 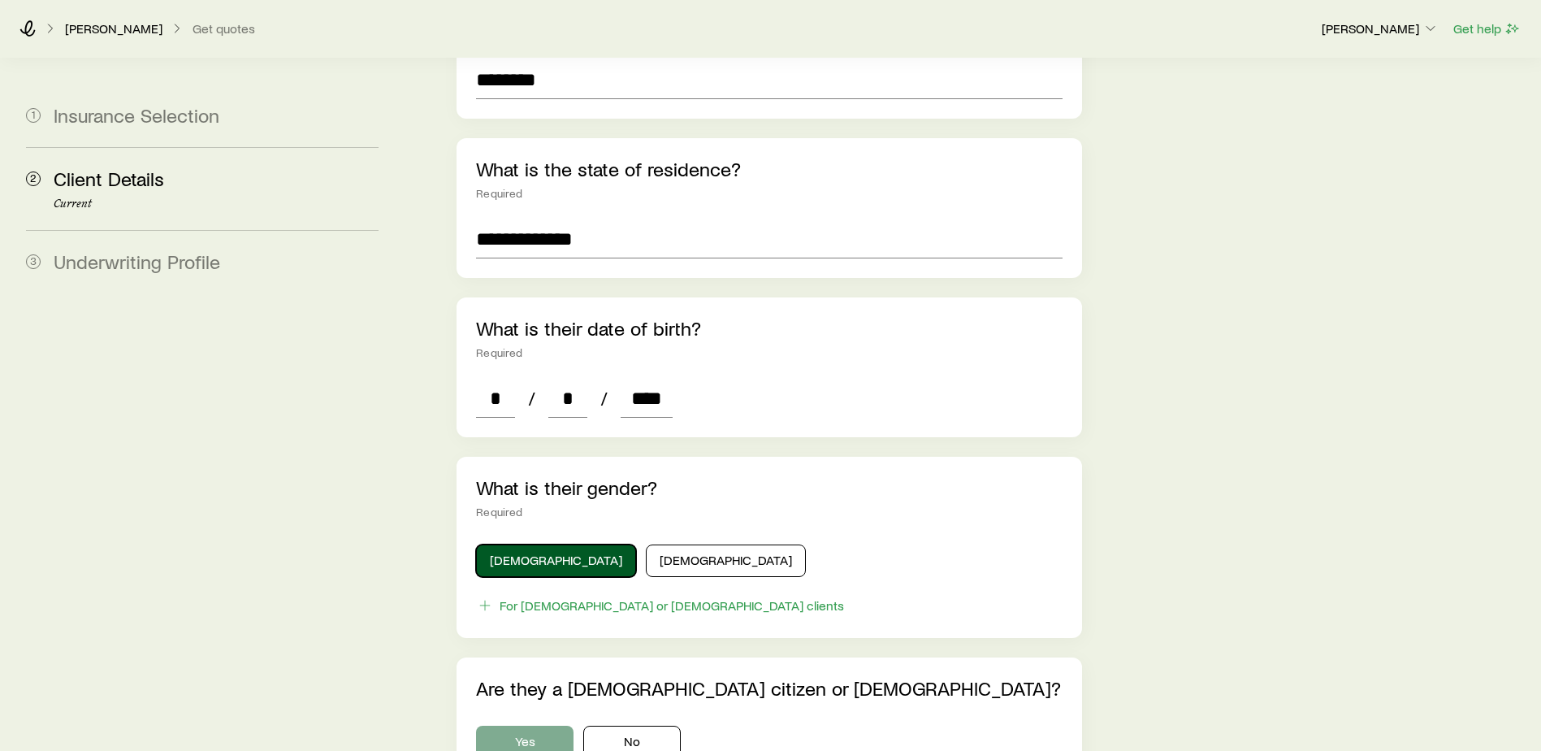 I want to click on span: Underwriting Profile, so click(x=136, y=261).